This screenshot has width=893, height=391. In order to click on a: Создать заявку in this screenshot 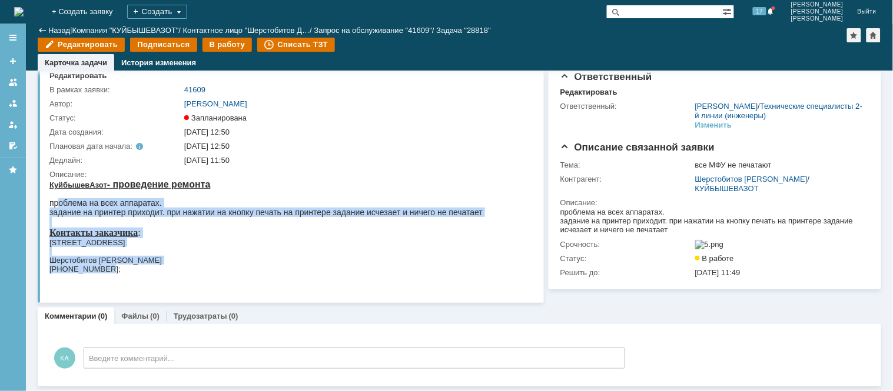, I will do `click(13, 61)`.